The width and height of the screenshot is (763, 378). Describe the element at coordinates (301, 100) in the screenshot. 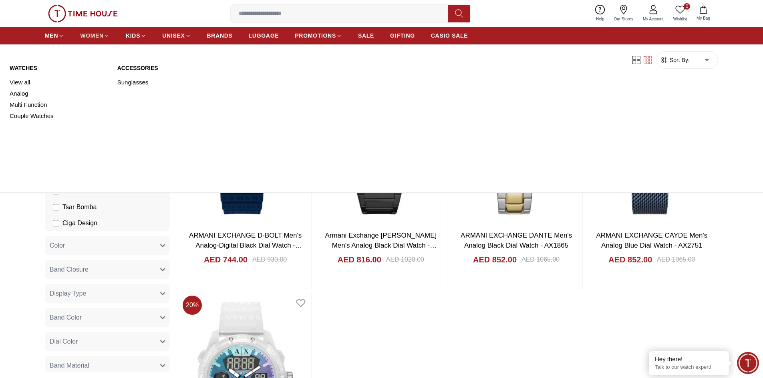

I see `img: Lee Cooper` at that location.